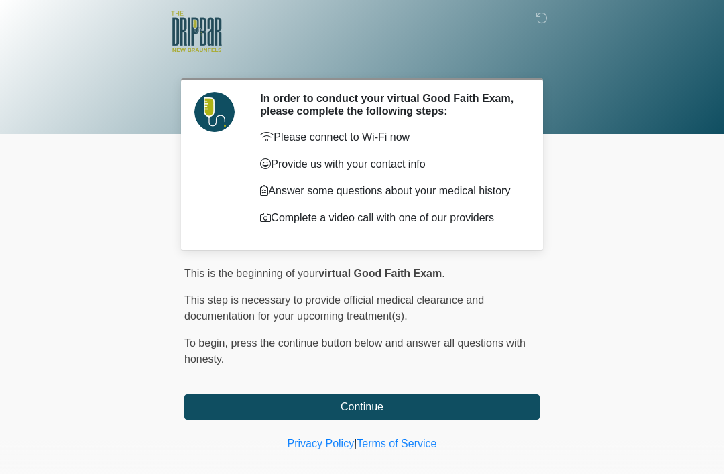 Image resolution: width=724 pixels, height=474 pixels. I want to click on p: Provide us with your contact info, so click(389, 164).